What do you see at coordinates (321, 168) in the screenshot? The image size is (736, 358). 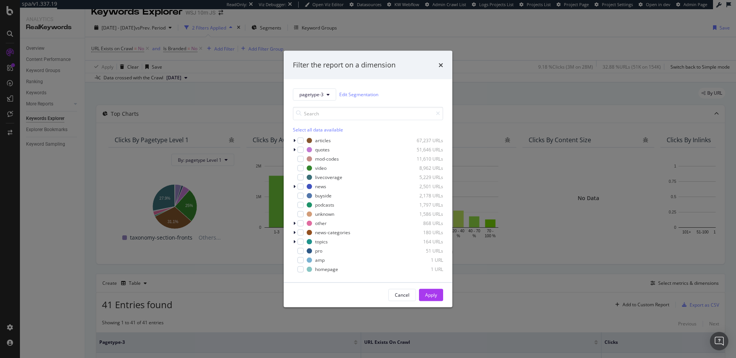 I see `div: video` at bounding box center [321, 168].